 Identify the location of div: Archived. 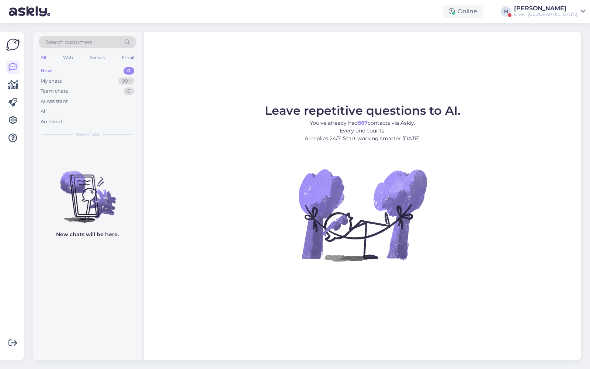
(51, 122).